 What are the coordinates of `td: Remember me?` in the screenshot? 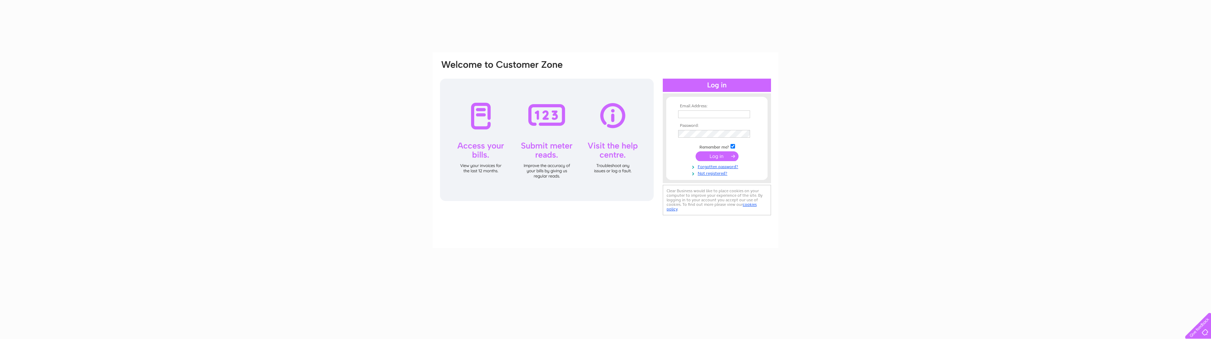 It's located at (717, 146).